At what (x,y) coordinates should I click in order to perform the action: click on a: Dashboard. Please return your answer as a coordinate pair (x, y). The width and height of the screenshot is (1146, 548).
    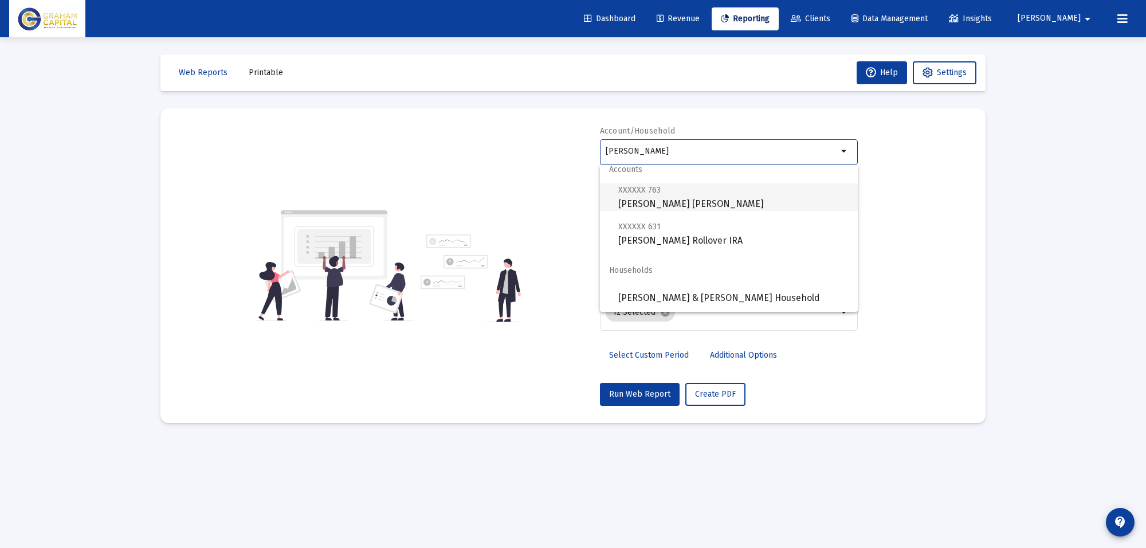
    Looking at the image, I should click on (610, 19).